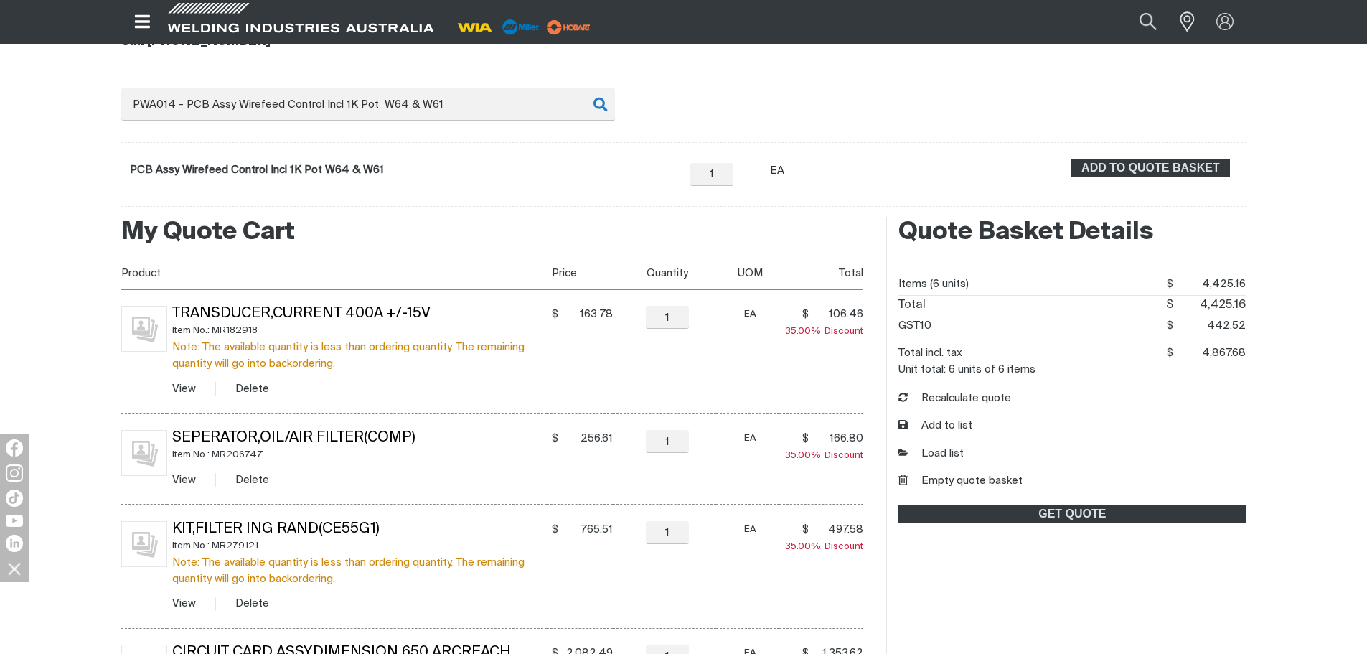 This screenshot has height=654, width=1367. Describe the element at coordinates (492, 232) in the screenshot. I see `h2: My Quote Cart` at that location.